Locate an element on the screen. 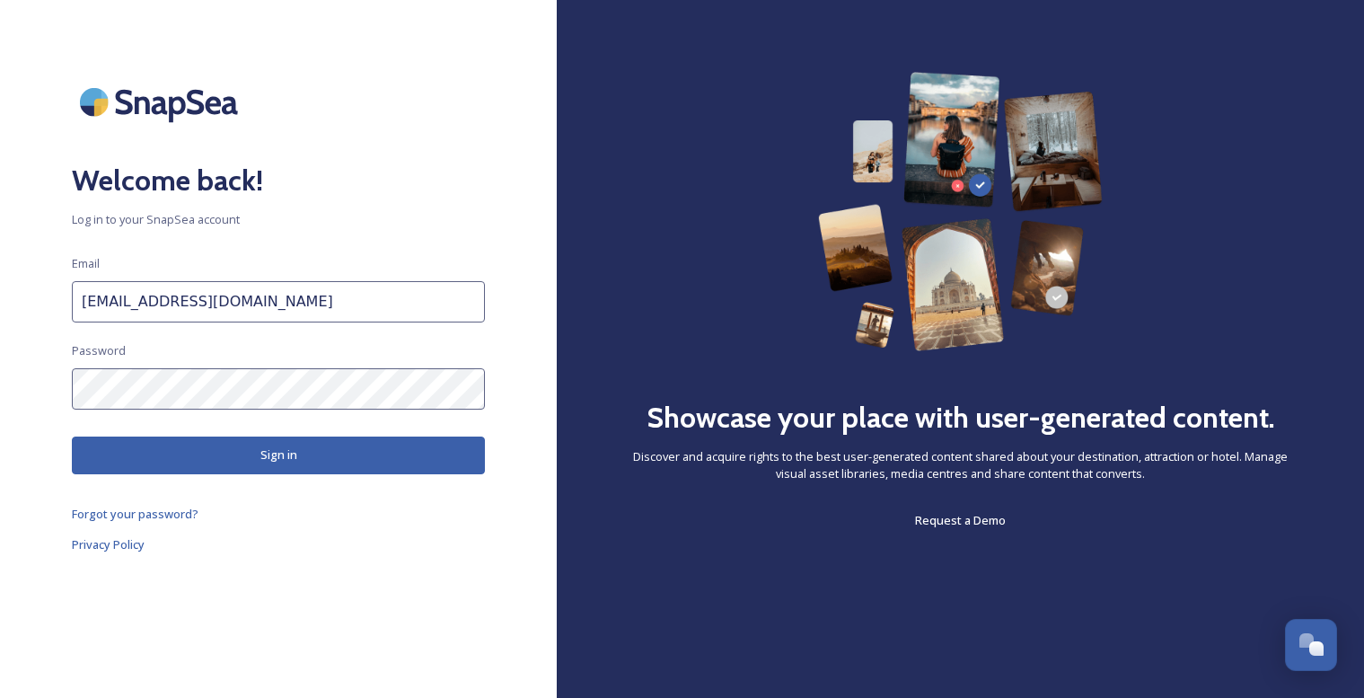  span: Email is located at coordinates (85, 263).